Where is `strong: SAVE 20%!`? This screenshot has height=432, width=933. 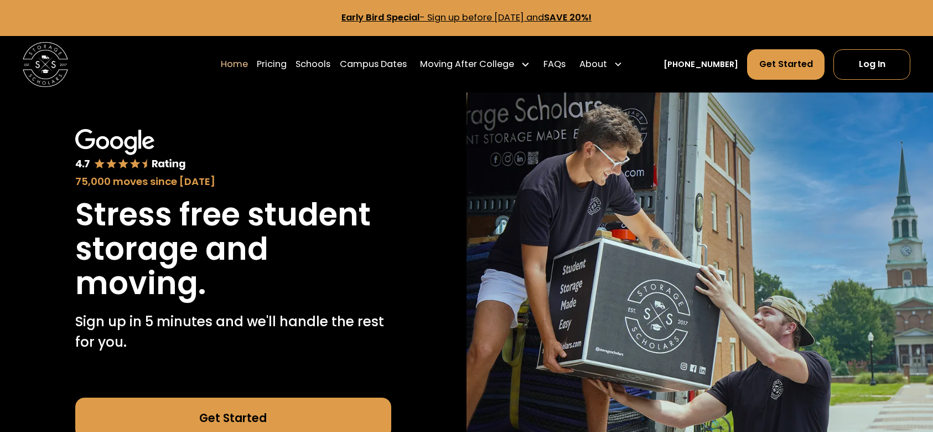 strong: SAVE 20%! is located at coordinates (568, 17).